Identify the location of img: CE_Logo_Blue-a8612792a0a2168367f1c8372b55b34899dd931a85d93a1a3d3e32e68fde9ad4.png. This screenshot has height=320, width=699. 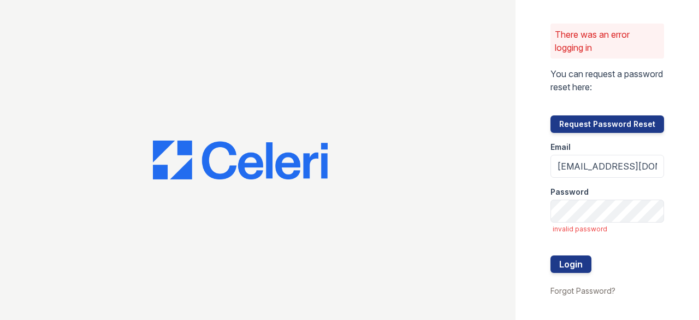
(240, 160).